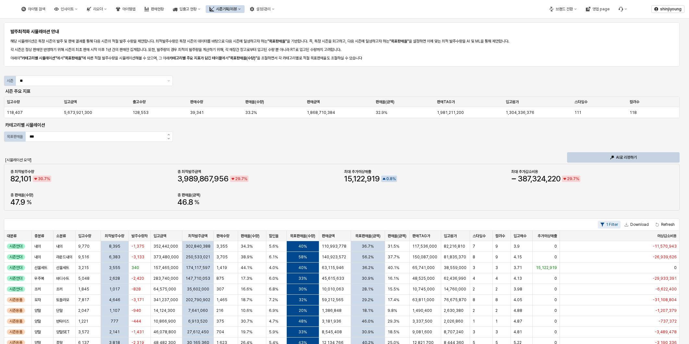 The height and width of the screenshot is (344, 689). What do you see at coordinates (59, 310) in the screenshot?
I see `span: 단말` at bounding box center [59, 310].